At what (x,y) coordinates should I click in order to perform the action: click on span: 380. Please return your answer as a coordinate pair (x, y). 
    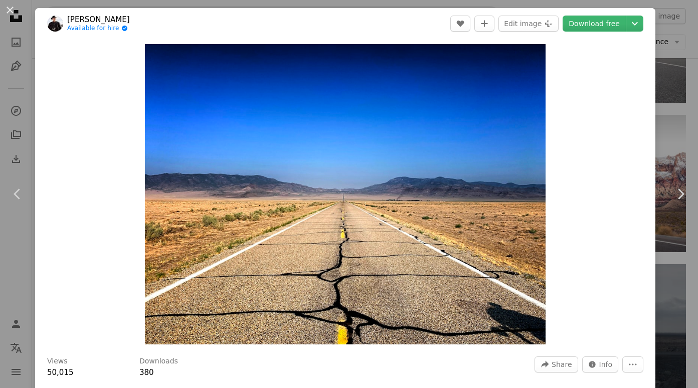
    Looking at the image, I should click on (146, 372).